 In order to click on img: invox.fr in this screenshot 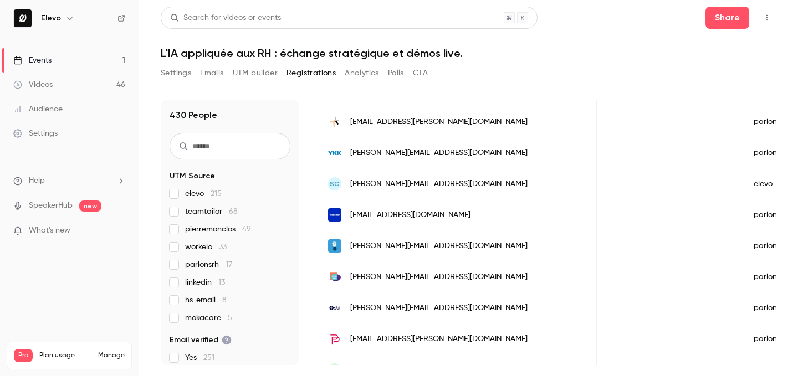, I will do `click(335, 246)`.